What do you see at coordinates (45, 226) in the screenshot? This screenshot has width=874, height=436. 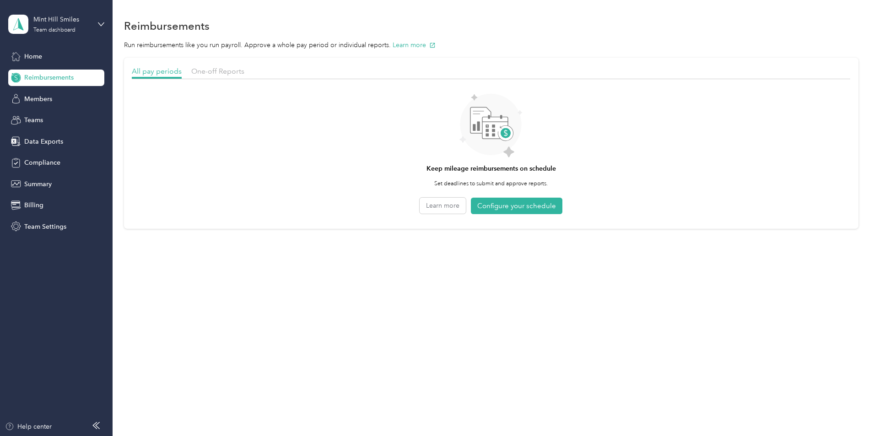 I see `span: Team Settings` at bounding box center [45, 226].